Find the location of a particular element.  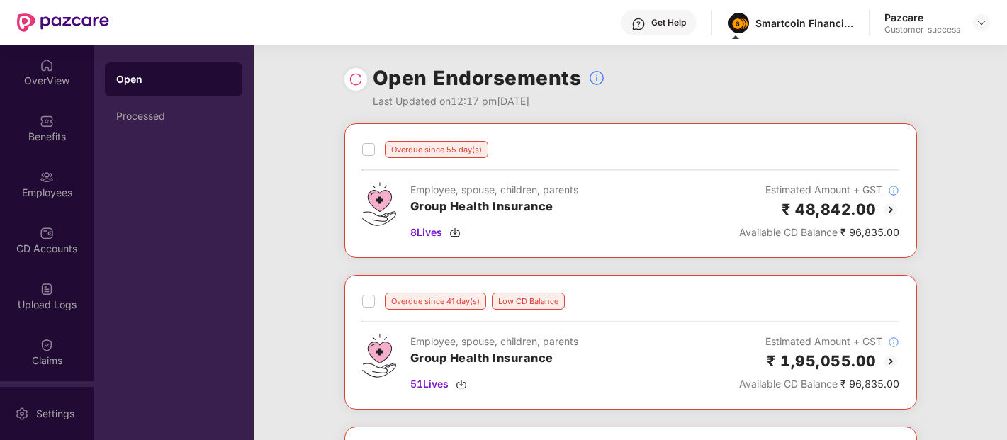

h1: Open Endorsements is located at coordinates (477, 78).